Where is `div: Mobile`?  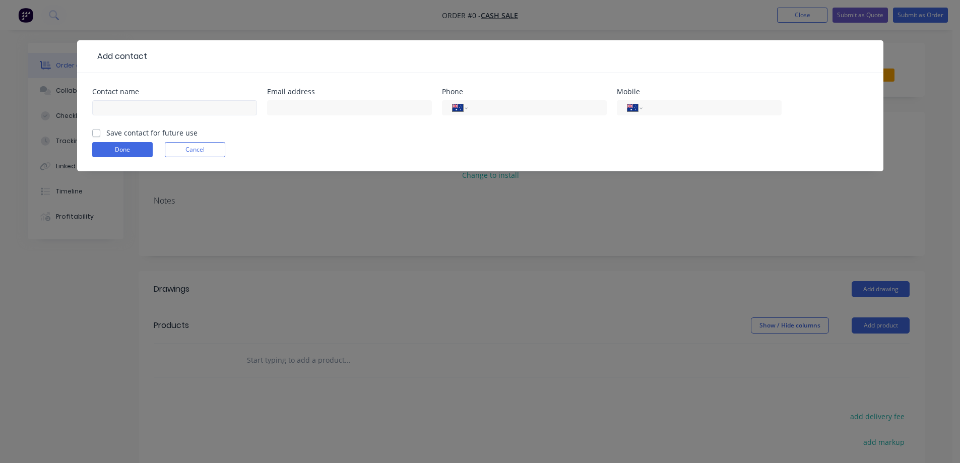
div: Mobile is located at coordinates (699, 92).